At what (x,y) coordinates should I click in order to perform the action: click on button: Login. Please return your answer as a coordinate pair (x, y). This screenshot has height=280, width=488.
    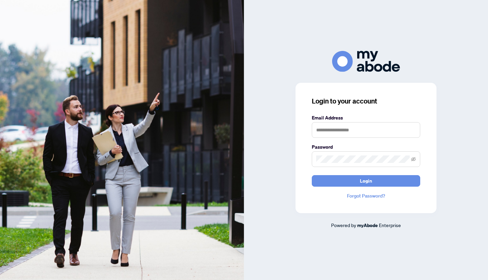
    Looking at the image, I should click on (366, 181).